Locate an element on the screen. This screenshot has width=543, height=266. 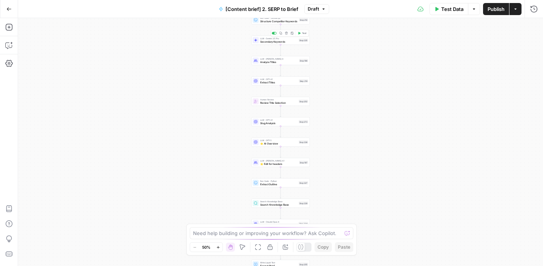
button: Test Data is located at coordinates (449, 9).